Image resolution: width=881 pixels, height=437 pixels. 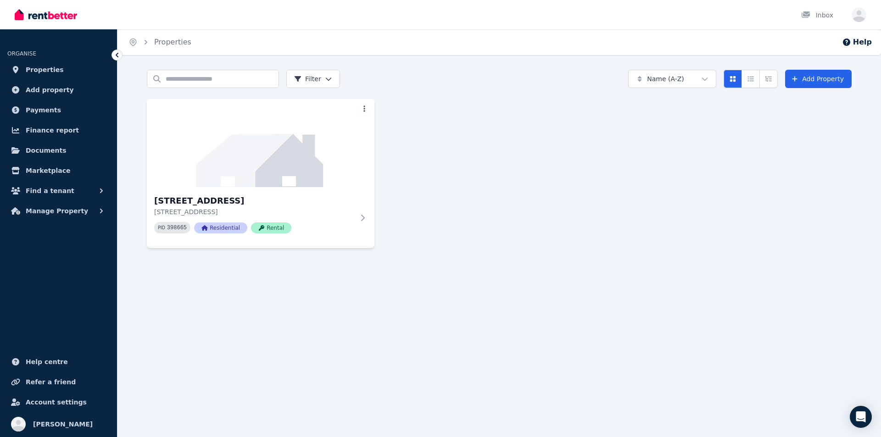 What do you see at coordinates (364, 109) in the screenshot?
I see `button: More options` at bounding box center [364, 109].